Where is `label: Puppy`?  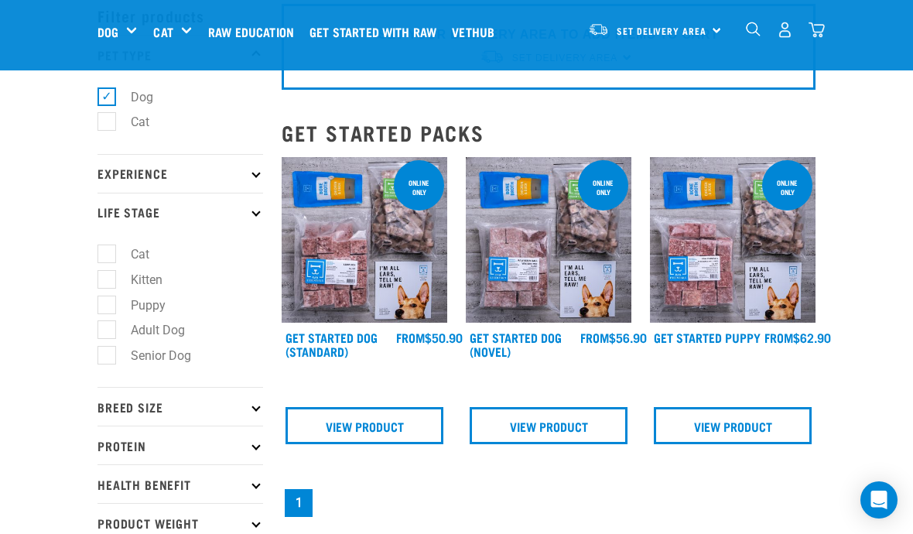
label: Puppy is located at coordinates (139, 305).